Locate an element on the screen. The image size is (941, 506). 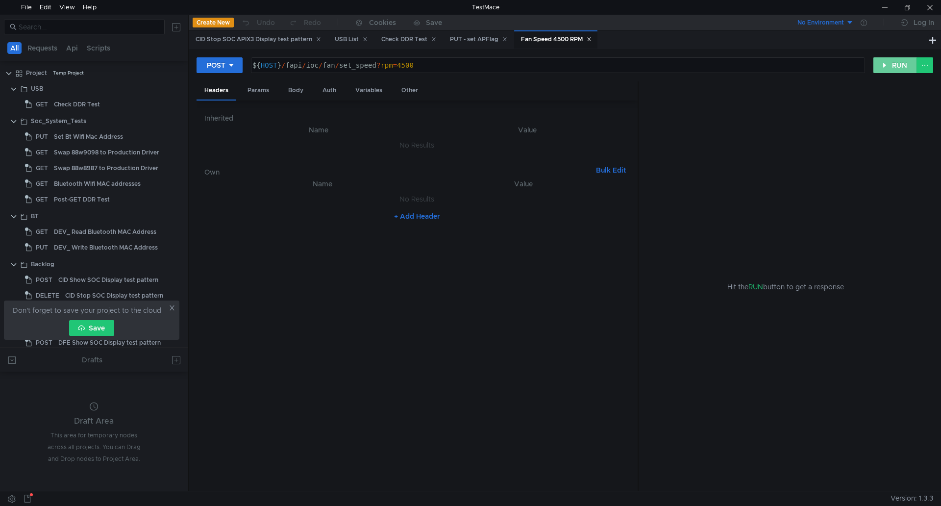
span: DELETE is located at coordinates (48, 296).